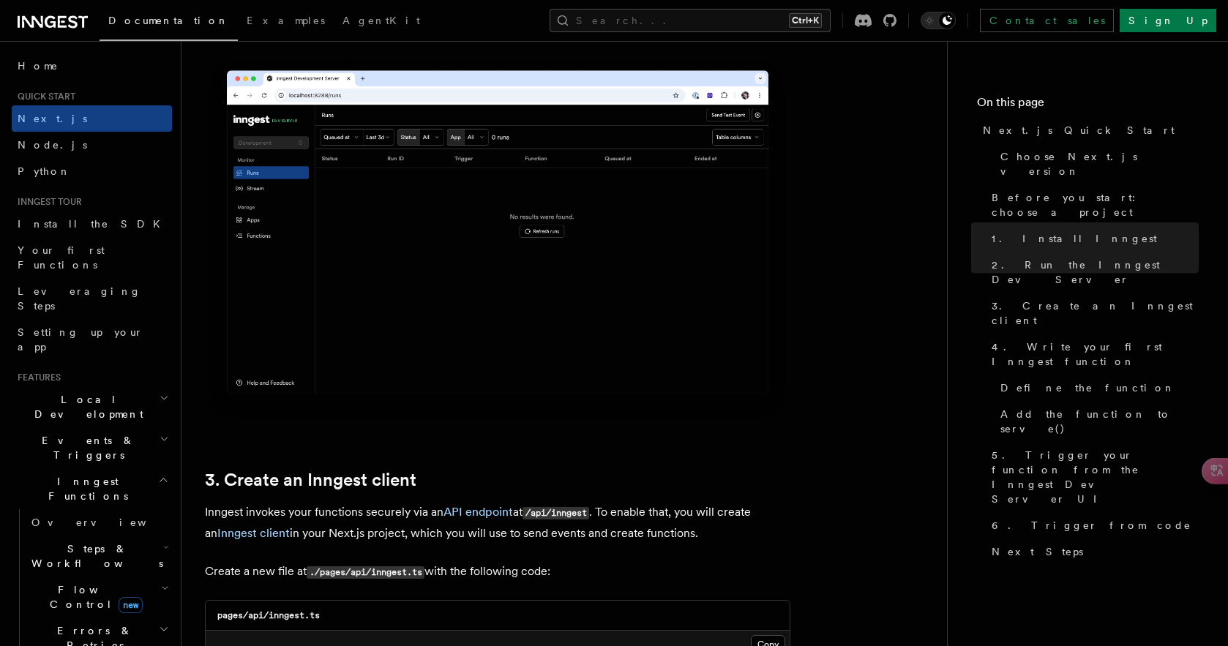 This screenshot has width=1228, height=646. What do you see at coordinates (1087, 105) in the screenshot?
I see `h4: On this page` at bounding box center [1087, 105].